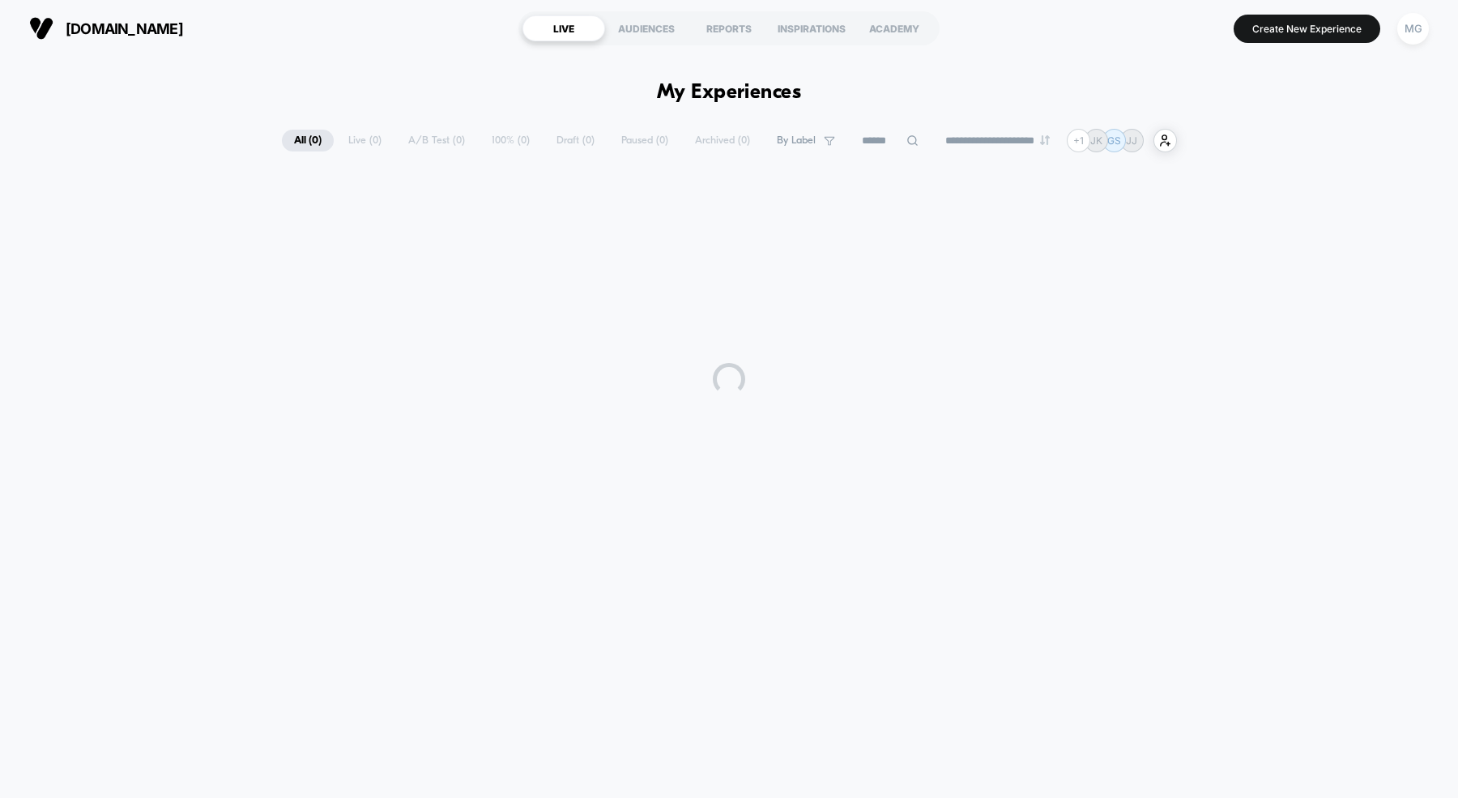 The height and width of the screenshot is (798, 1458). What do you see at coordinates (894, 28) in the screenshot?
I see `div: ACADEMY` at bounding box center [894, 28].